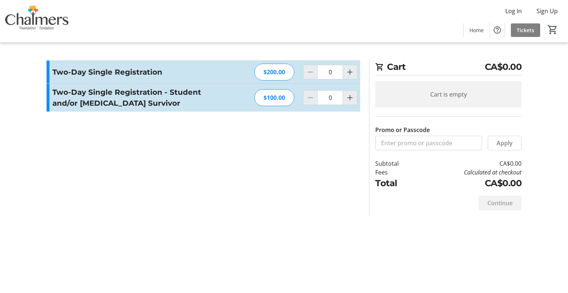 The width and height of the screenshot is (568, 293). Describe the element at coordinates (476, 30) in the screenshot. I see `a: Home` at that location.